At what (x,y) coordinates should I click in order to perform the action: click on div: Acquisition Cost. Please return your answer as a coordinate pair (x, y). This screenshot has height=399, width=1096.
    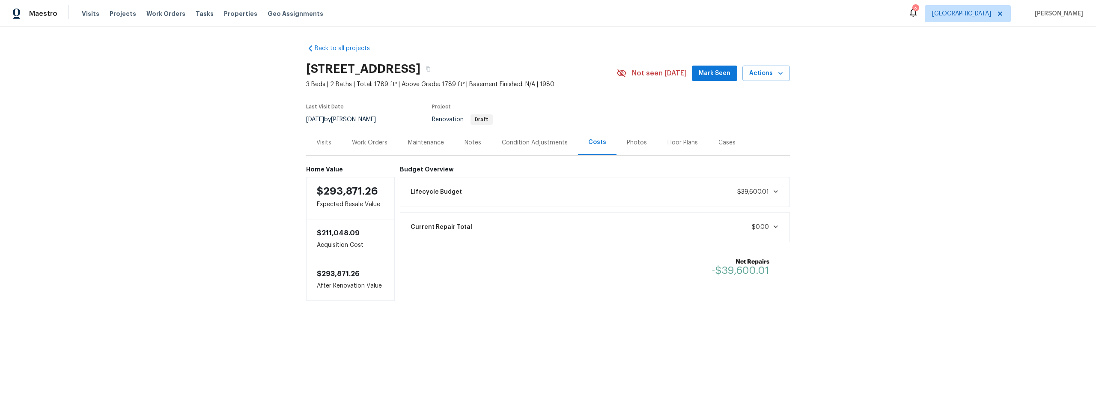
    Looking at the image, I should click on (350, 239).